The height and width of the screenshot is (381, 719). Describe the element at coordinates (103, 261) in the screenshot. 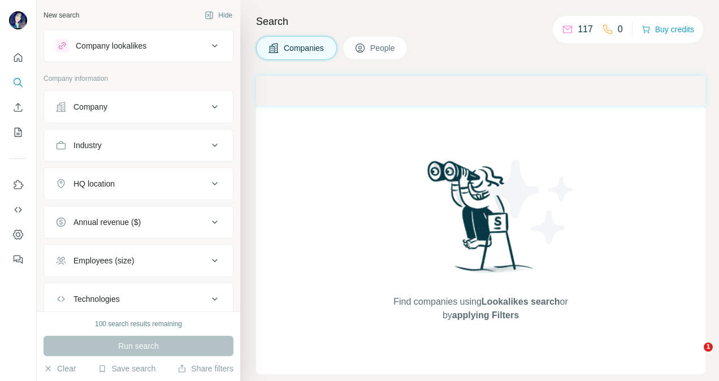

I see `div: Employees (size)` at that location.